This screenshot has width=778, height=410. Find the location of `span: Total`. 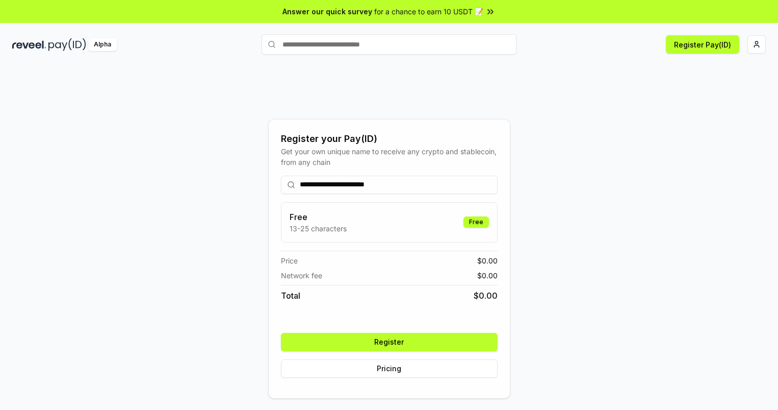

span: Total is located at coordinates (291, 295).